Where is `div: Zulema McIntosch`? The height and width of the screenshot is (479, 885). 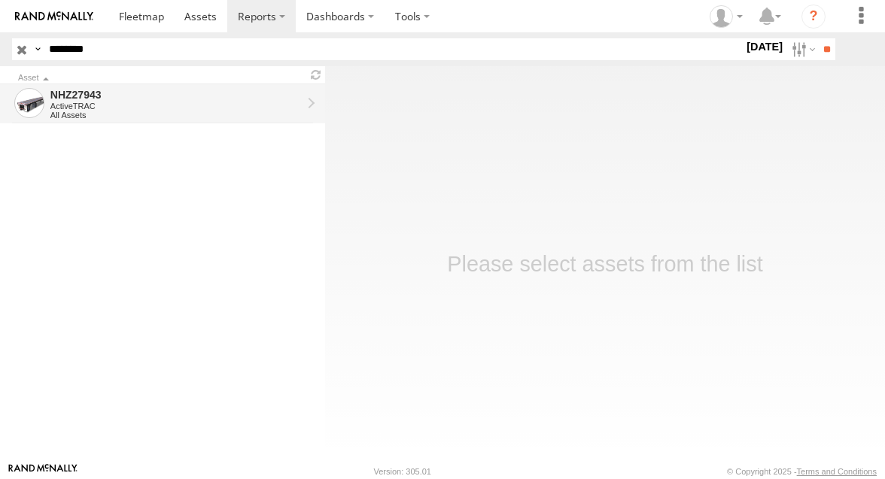
div: Zulema McIntosch is located at coordinates (726, 17).